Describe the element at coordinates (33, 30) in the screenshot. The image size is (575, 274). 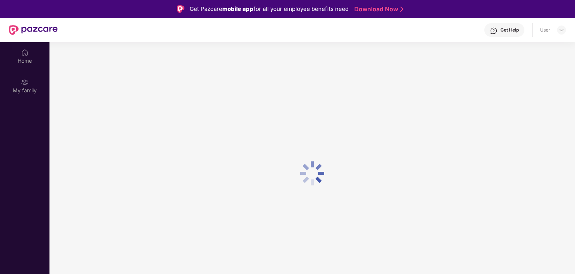
I see `img: New Pazcare Logo` at that location.